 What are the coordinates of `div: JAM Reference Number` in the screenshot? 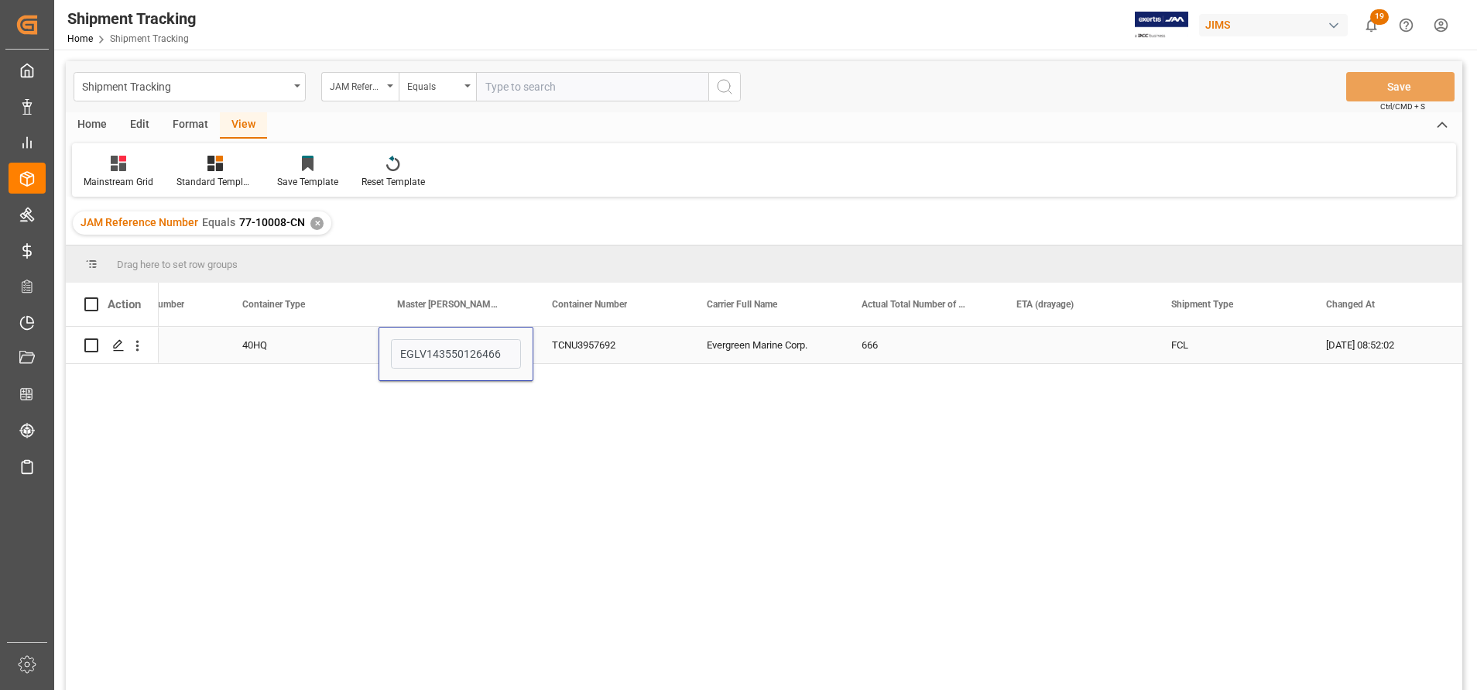 It's located at (356, 84).